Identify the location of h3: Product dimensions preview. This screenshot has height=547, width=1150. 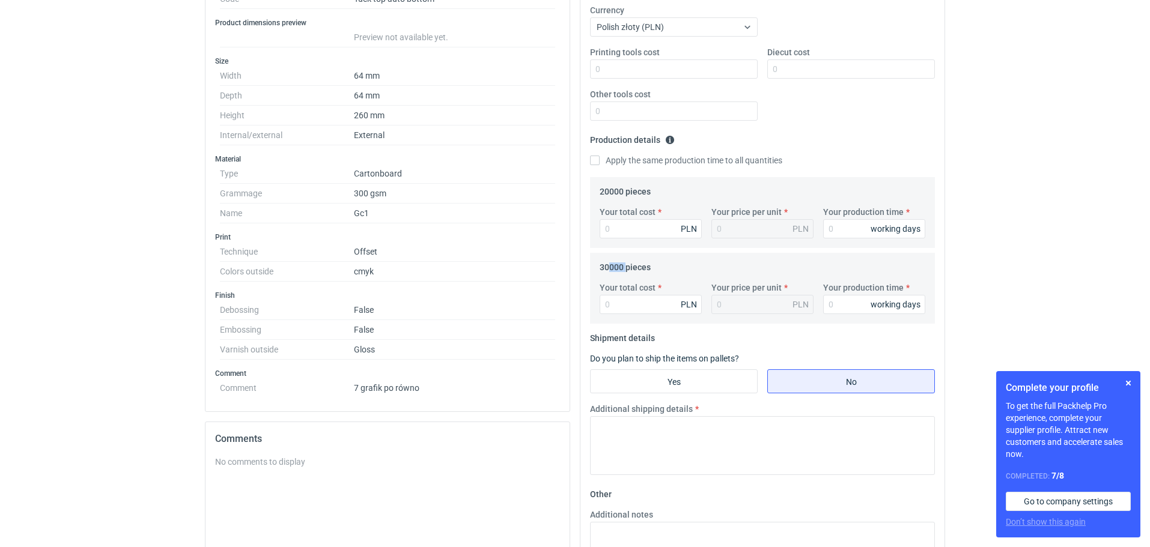
(388, 23).